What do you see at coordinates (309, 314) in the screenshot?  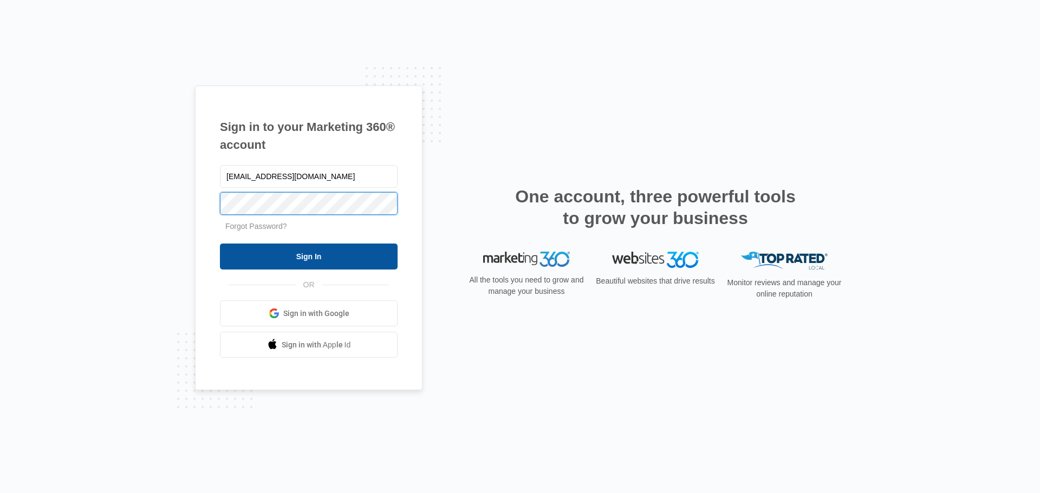 I see `a: Sign in with Google` at bounding box center [309, 314].